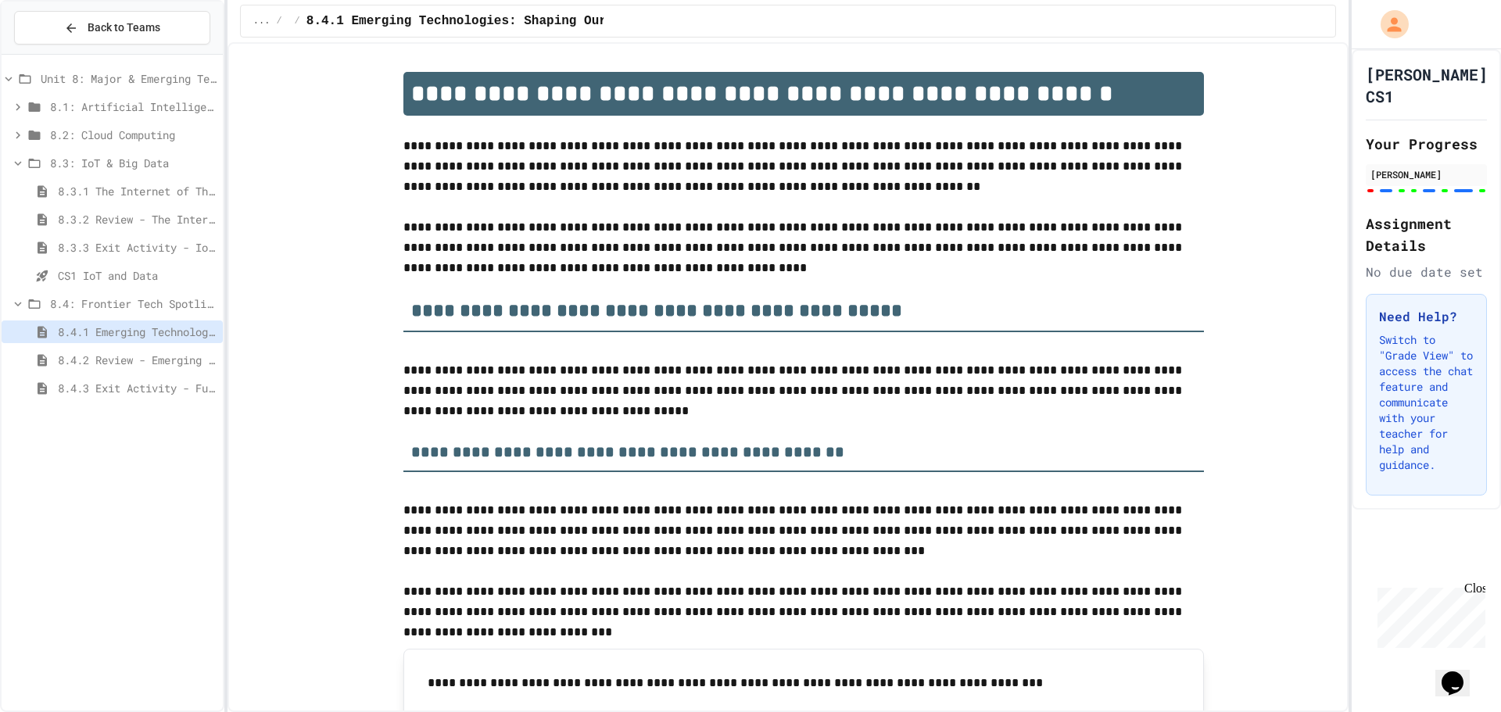 The height and width of the screenshot is (712, 1501). Describe the element at coordinates (57, 52) in the screenshot. I see `div: Chat with us now!Close` at that location.